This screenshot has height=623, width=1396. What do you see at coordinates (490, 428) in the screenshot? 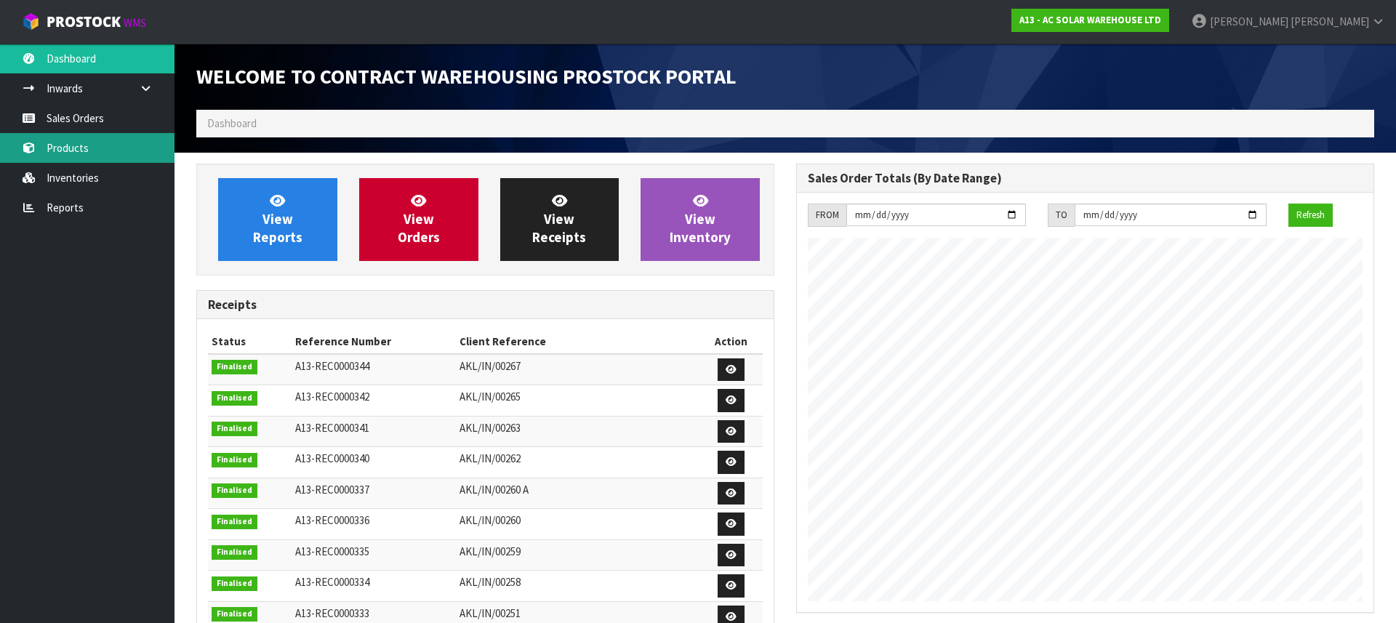
I see `span: AKL/IN/00263` at bounding box center [490, 428].